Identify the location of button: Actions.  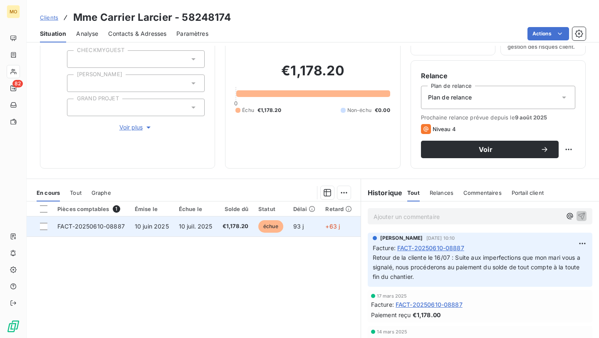
(548, 34).